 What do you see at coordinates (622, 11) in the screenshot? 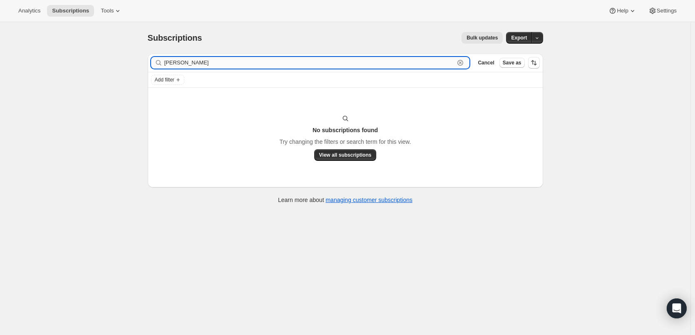
I see `button: Help` at bounding box center [622, 11].